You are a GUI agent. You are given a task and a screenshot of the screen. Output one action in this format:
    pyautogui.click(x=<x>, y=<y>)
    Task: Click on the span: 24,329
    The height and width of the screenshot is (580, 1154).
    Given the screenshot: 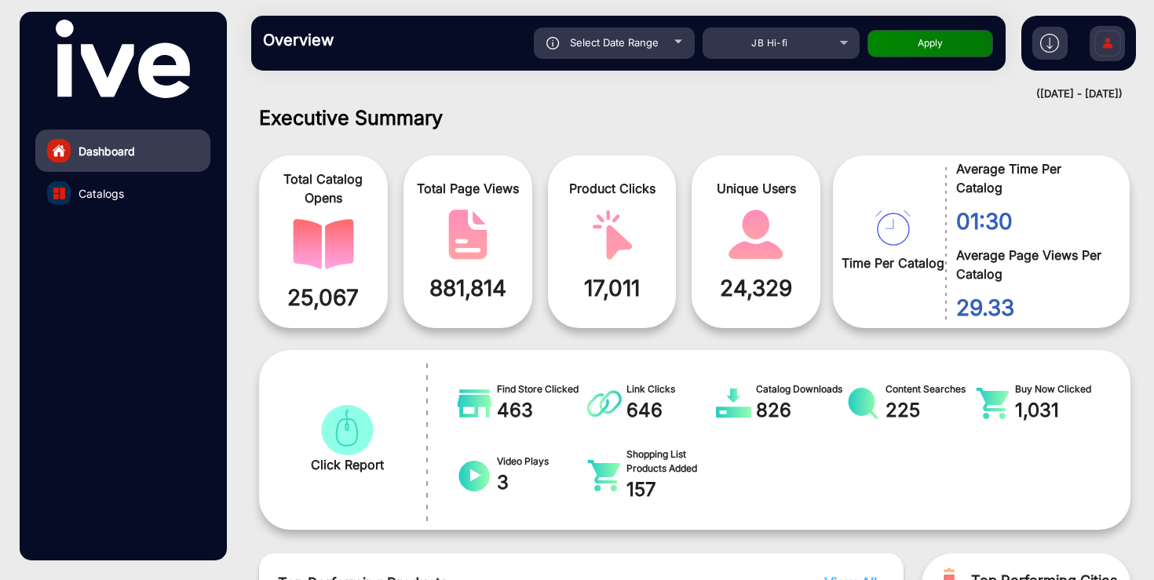 What is the action you would take?
    pyautogui.click(x=756, y=288)
    